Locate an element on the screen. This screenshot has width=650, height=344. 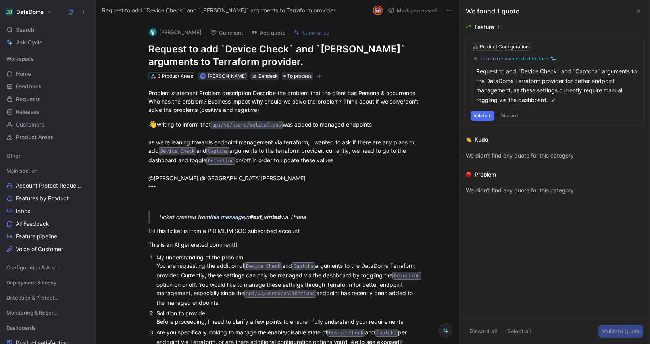
button: Summarize is located at coordinates (312, 33).